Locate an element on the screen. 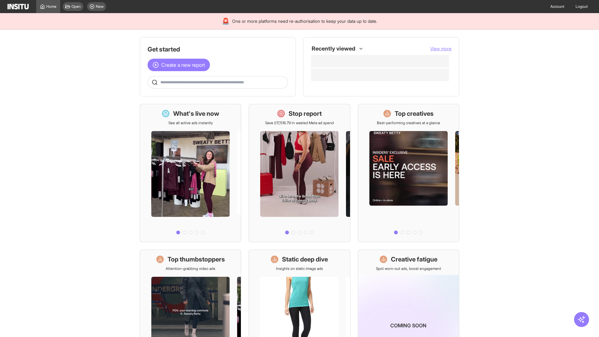  p: Insights on static image ads is located at coordinates (299, 269).